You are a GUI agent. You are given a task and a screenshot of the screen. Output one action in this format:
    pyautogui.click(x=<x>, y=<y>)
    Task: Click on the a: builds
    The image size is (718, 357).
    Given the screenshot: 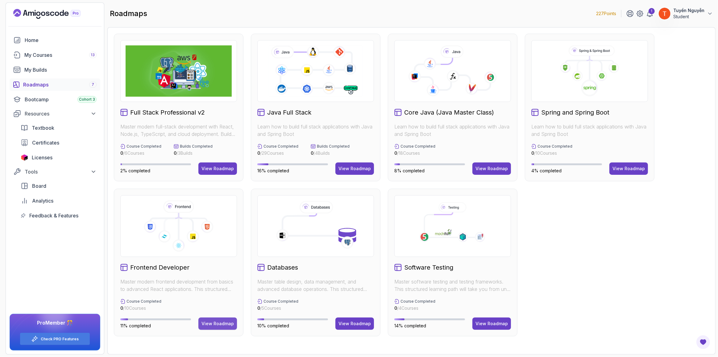 What is the action you would take?
    pyautogui.click(x=55, y=70)
    